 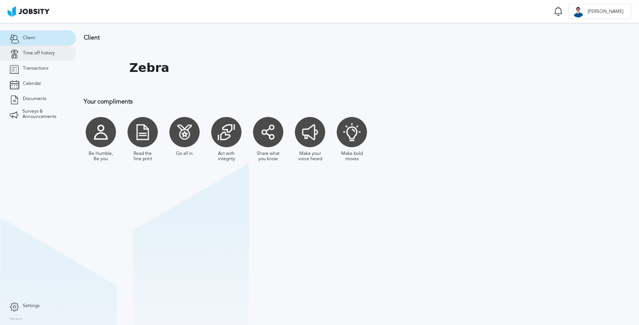 I want to click on div: P, so click(x=578, y=12).